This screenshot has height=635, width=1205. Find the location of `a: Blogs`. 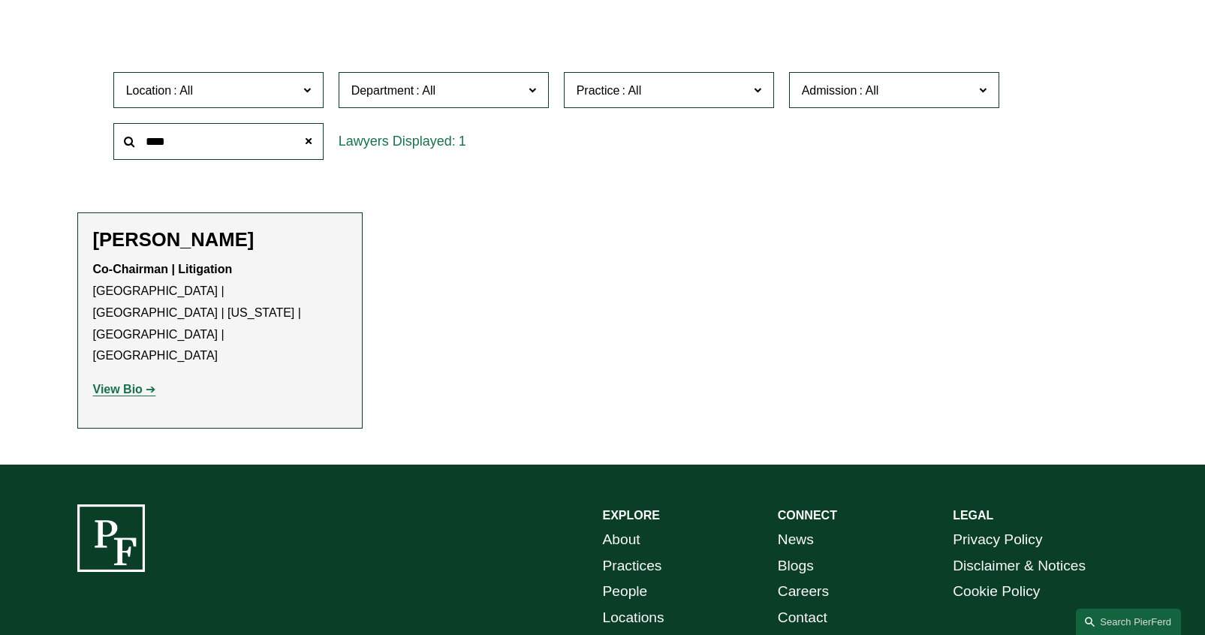

a: Blogs is located at coordinates (796, 566).